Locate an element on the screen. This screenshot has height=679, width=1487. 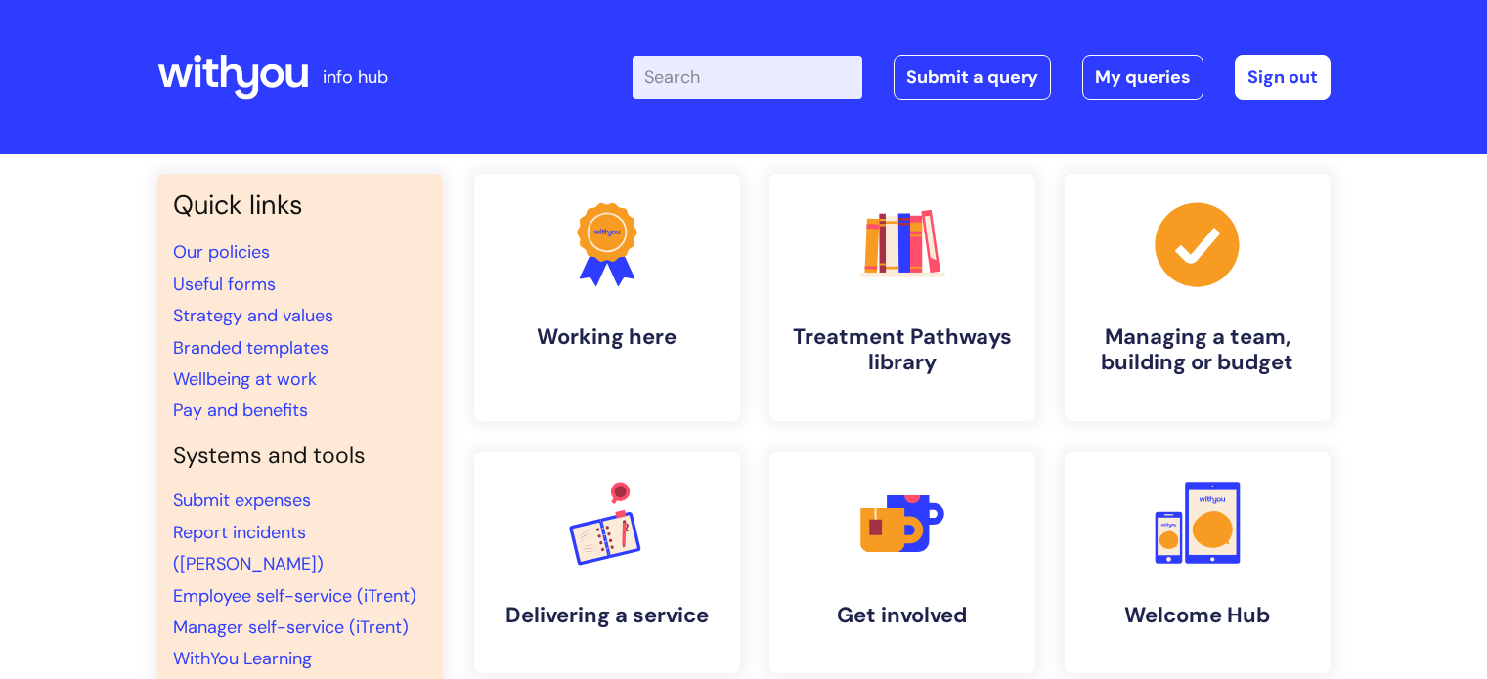
a: Treatment Pathways library is located at coordinates (902, 297).